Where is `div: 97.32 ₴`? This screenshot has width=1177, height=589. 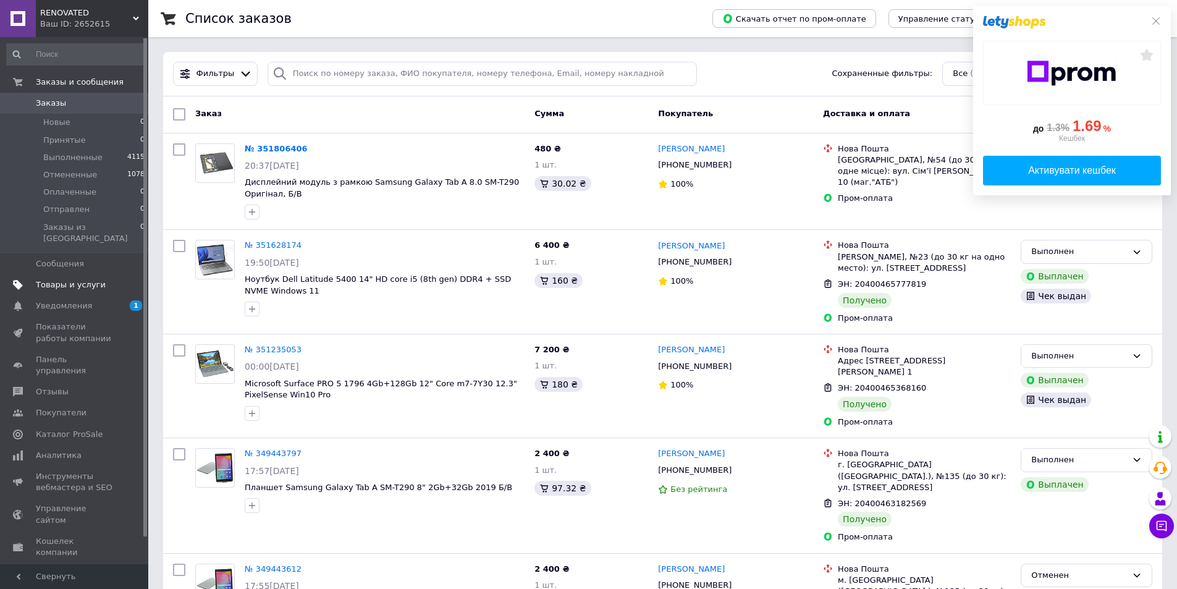 div: 97.32 ₴ is located at coordinates (562, 488).